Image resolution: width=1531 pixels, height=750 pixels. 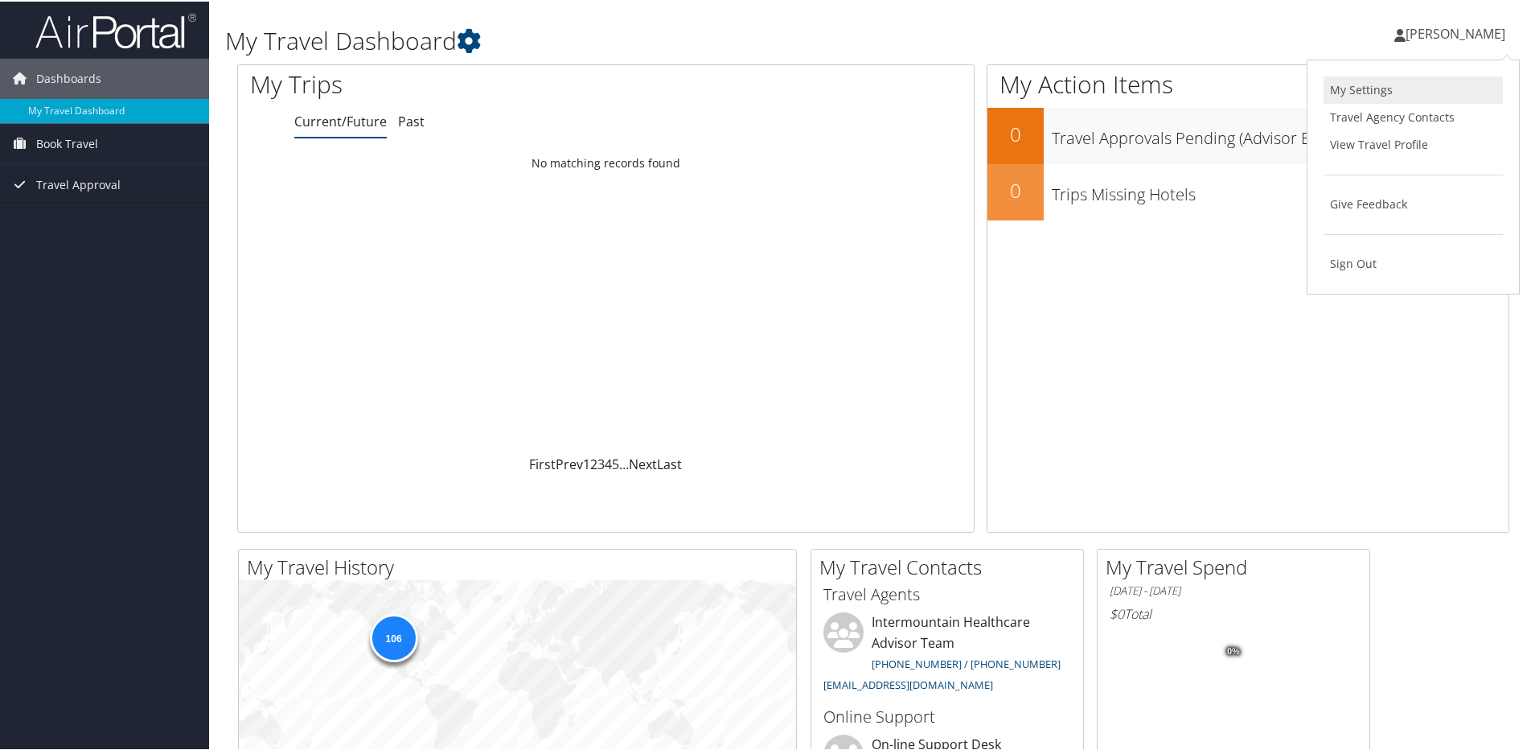 What do you see at coordinates (1248, 83) in the screenshot?
I see `h1: My Action Items` at bounding box center [1248, 83].